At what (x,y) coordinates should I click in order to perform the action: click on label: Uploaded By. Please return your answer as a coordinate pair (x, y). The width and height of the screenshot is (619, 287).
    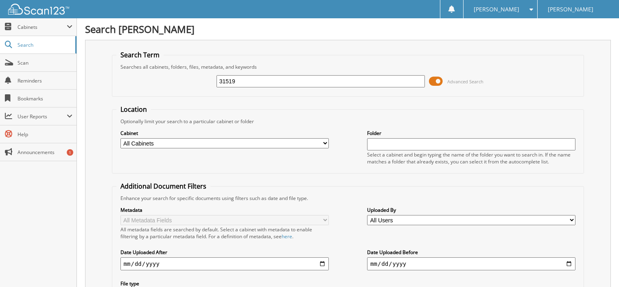
    Looking at the image, I should click on (471, 210).